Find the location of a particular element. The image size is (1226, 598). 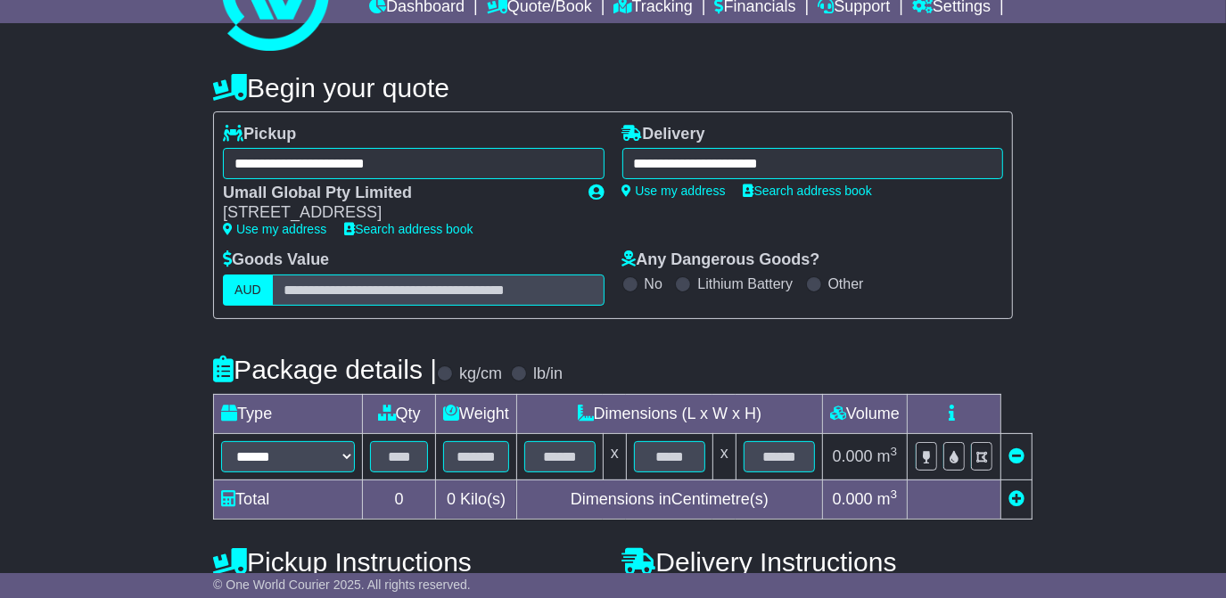

label: Goods Value is located at coordinates (275, 260).